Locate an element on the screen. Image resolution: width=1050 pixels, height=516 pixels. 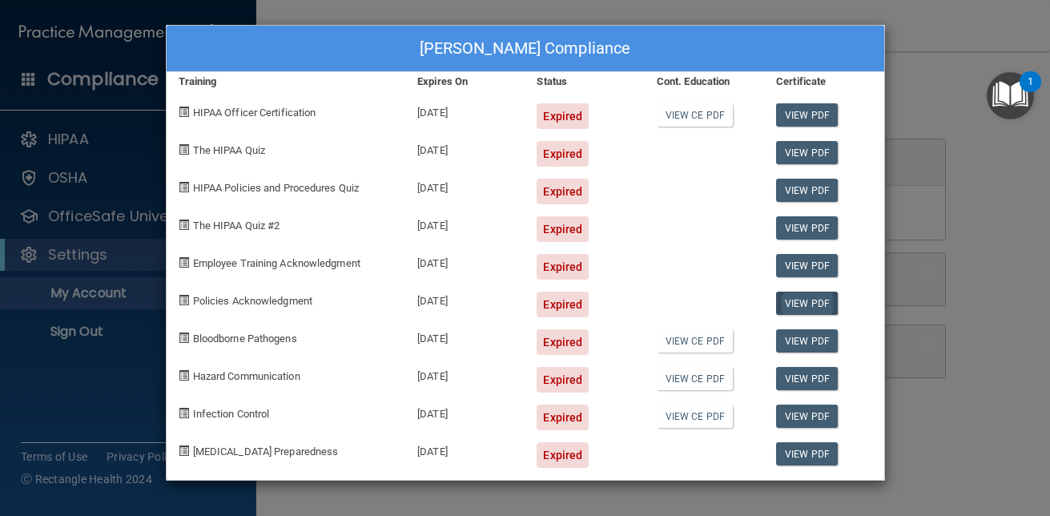
span: HIPAA Policies and Procedures Quiz is located at coordinates (276, 187).